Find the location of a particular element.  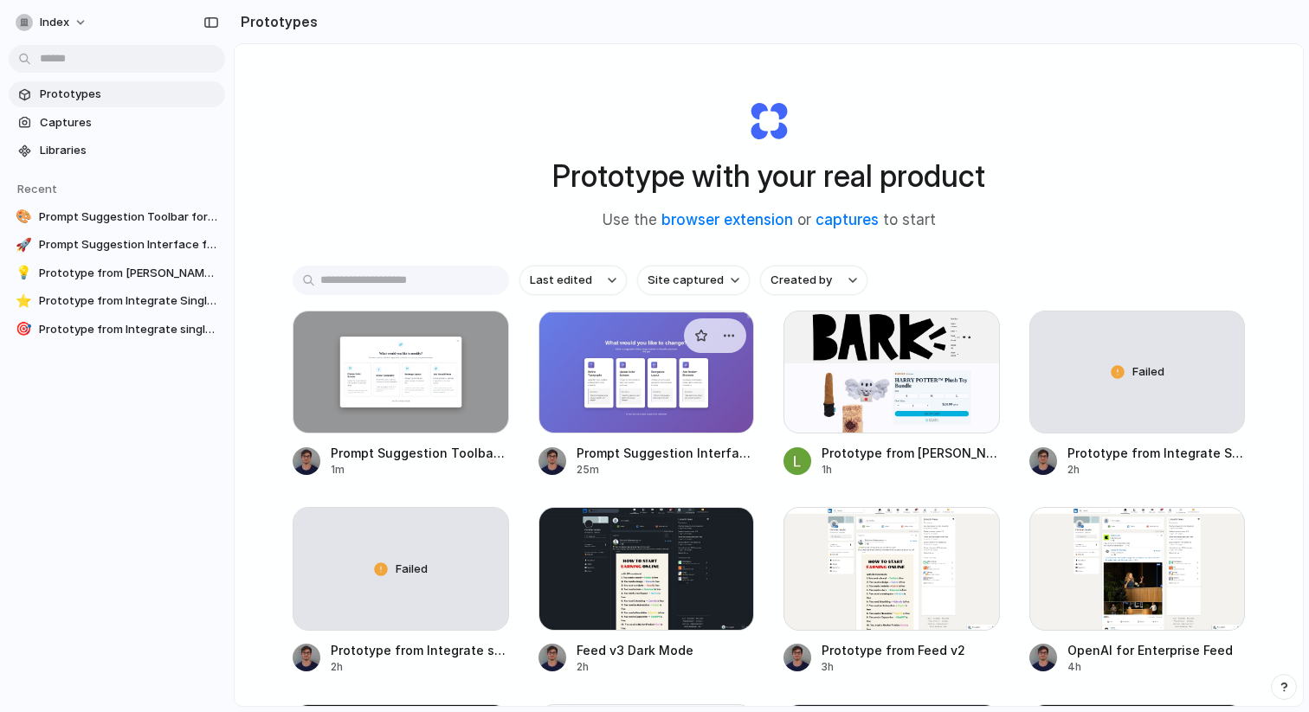

span: Recent is located at coordinates (37, 189).